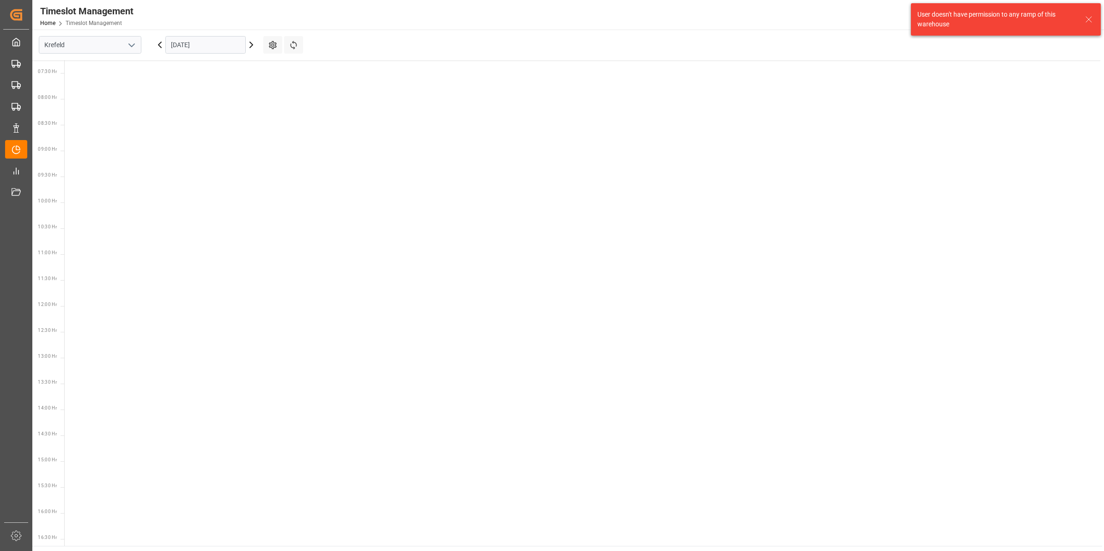  What do you see at coordinates (47, 382) in the screenshot?
I see `span: 13:30 Hr` at bounding box center [47, 382].